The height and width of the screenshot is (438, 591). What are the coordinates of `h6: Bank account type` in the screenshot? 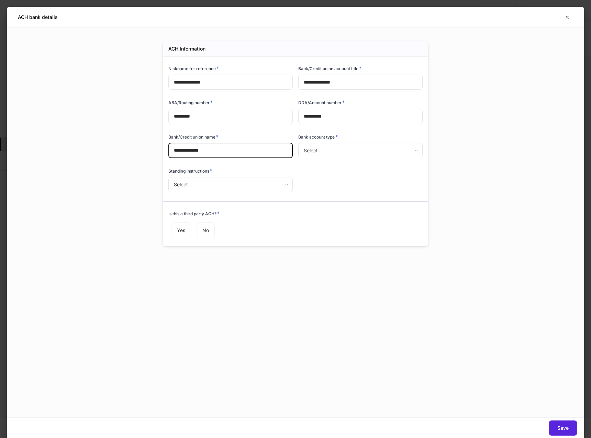 It's located at (318, 137).